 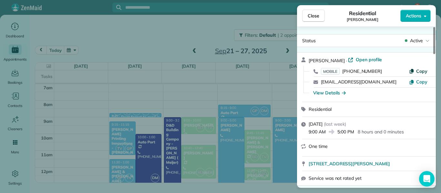 What do you see at coordinates (369, 60) in the screenshot?
I see `span: Open profile` at bounding box center [369, 60].